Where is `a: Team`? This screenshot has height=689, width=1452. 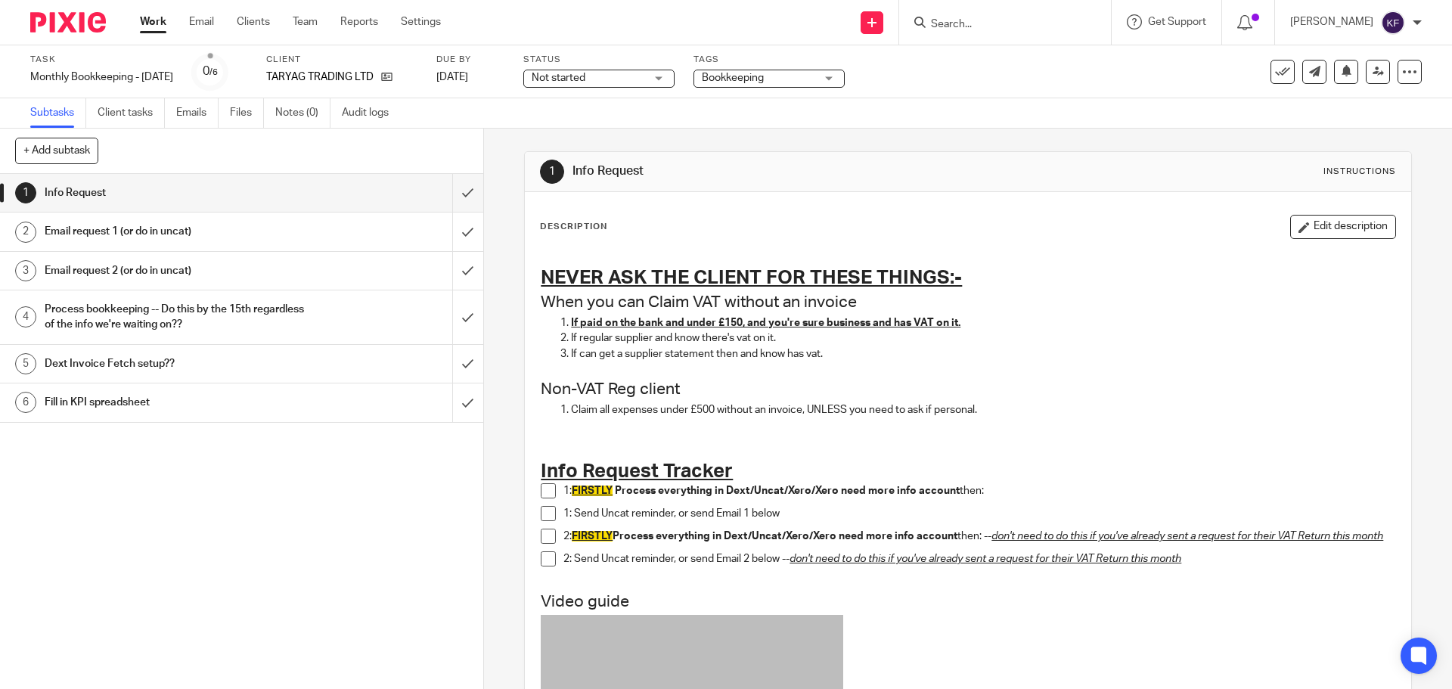 a: Team is located at coordinates (305, 22).